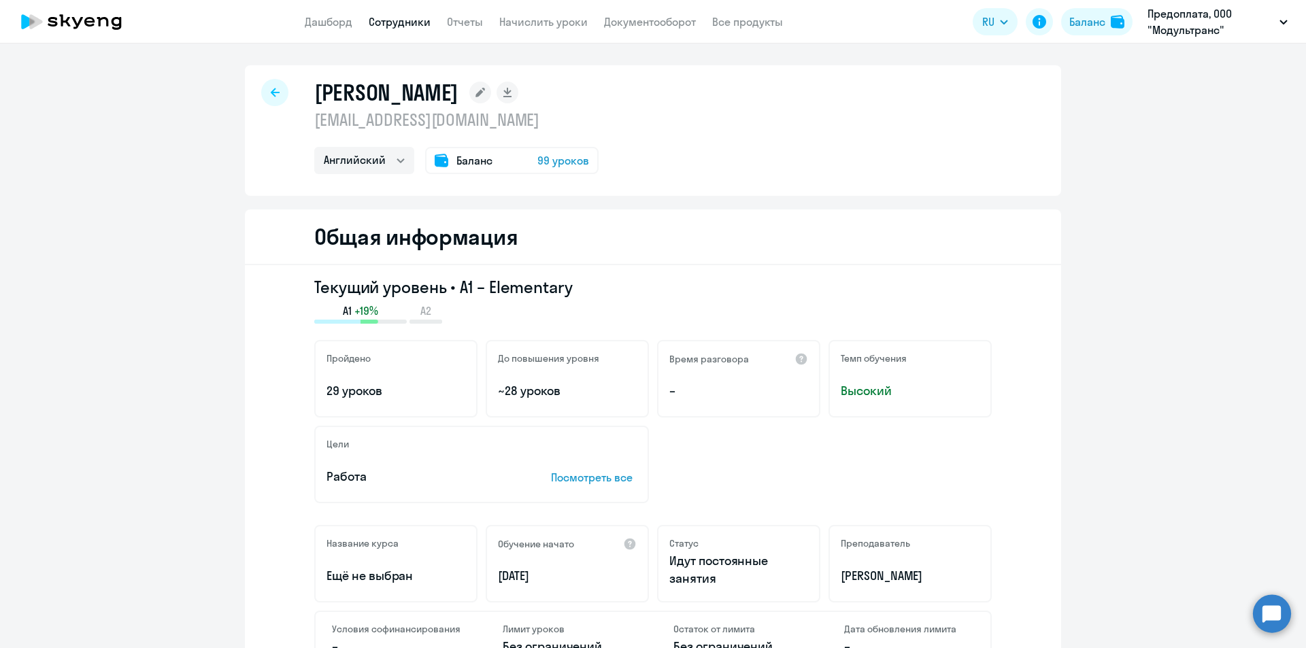  What do you see at coordinates (536, 544) in the screenshot?
I see `h5: Обучение начато` at bounding box center [536, 544].